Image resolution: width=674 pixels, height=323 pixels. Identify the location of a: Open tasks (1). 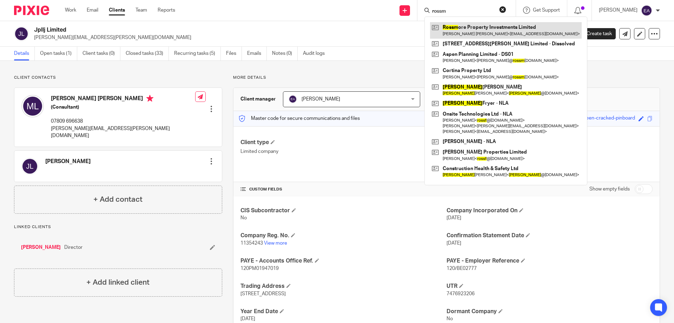
(59, 53).